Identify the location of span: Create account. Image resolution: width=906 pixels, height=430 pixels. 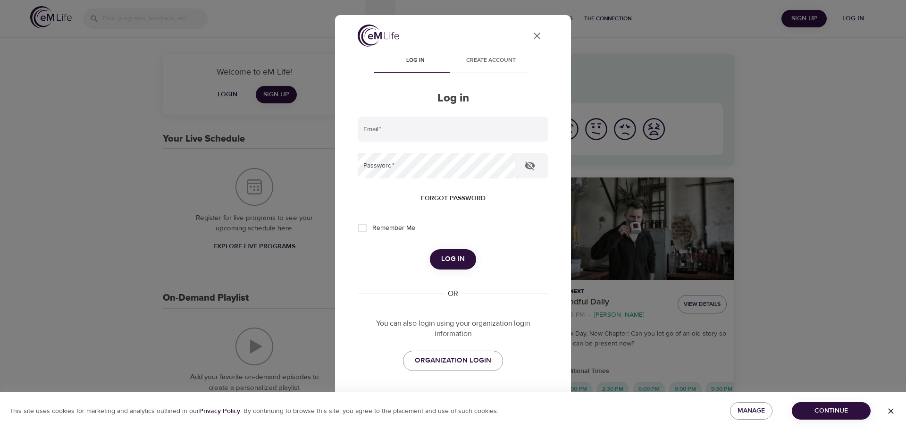
(491, 60).